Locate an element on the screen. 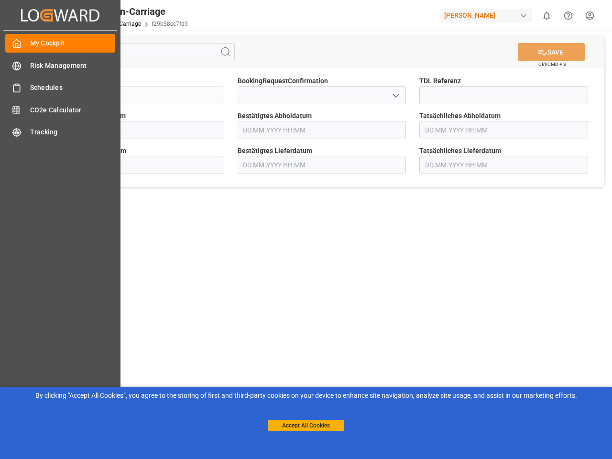  button: show 0 new notifications is located at coordinates (547, 15).